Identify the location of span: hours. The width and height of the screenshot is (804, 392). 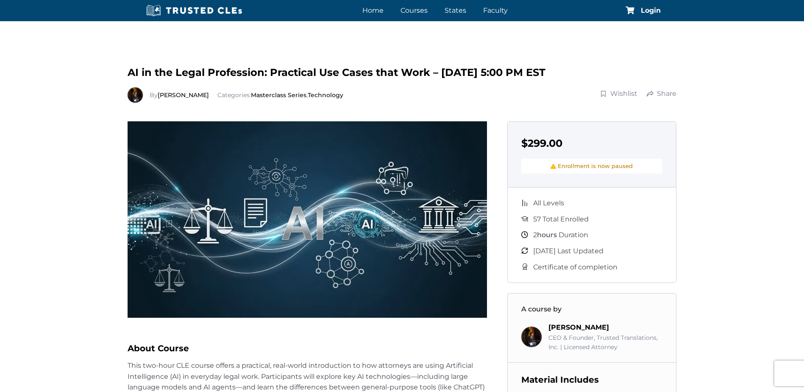
(547, 234).